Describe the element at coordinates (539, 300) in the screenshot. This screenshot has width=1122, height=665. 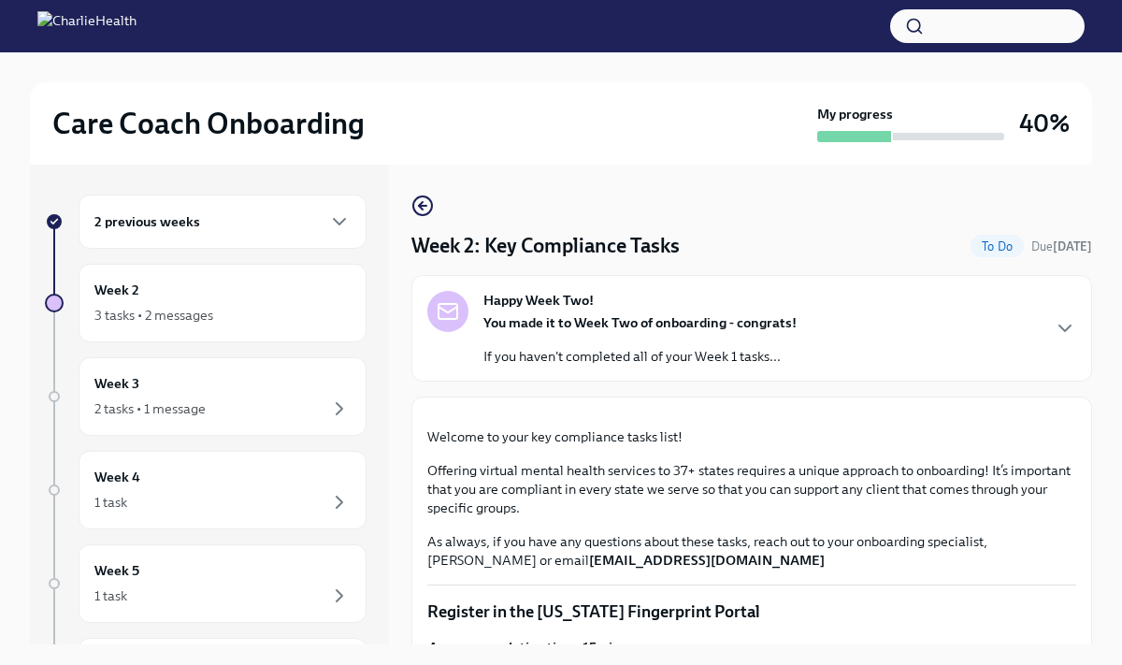
I see `strong: Happy Week Two!` at that location.